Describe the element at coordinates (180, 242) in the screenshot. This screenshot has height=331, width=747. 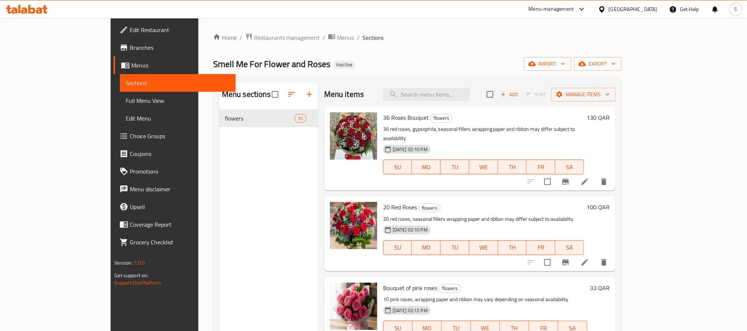
I see `span: Grocery Checklist` at that location.